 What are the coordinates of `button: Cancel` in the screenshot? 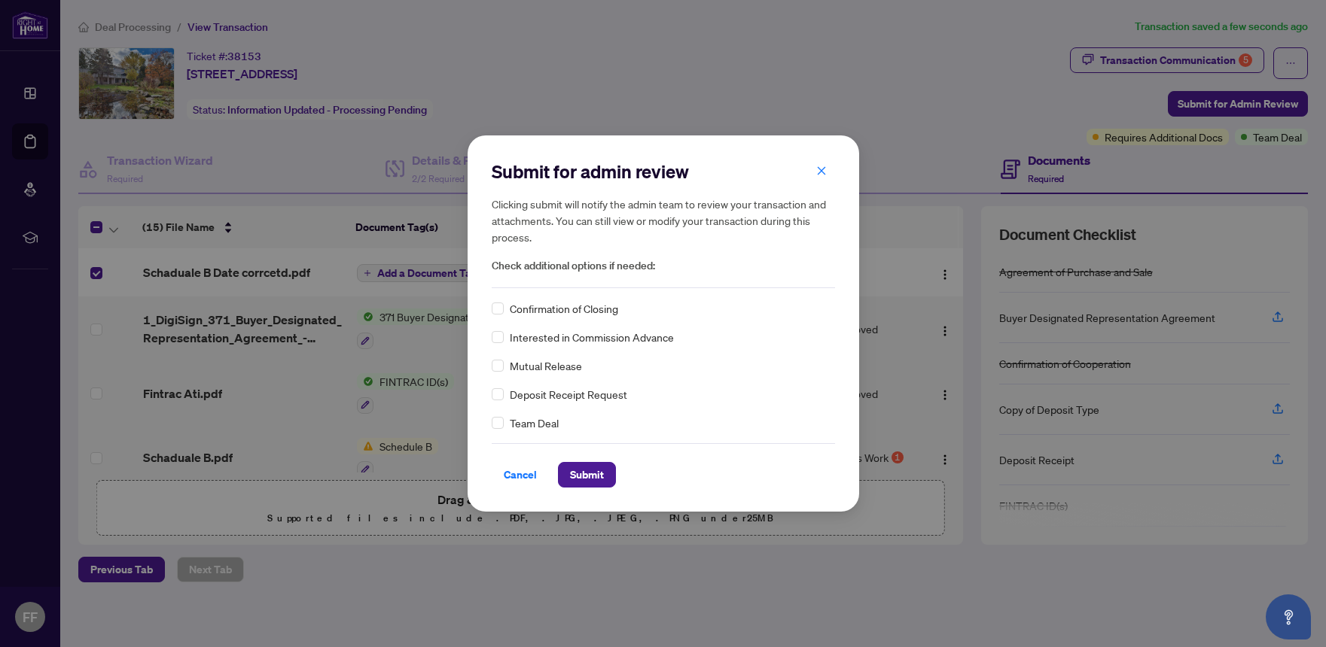 It's located at (520, 475).